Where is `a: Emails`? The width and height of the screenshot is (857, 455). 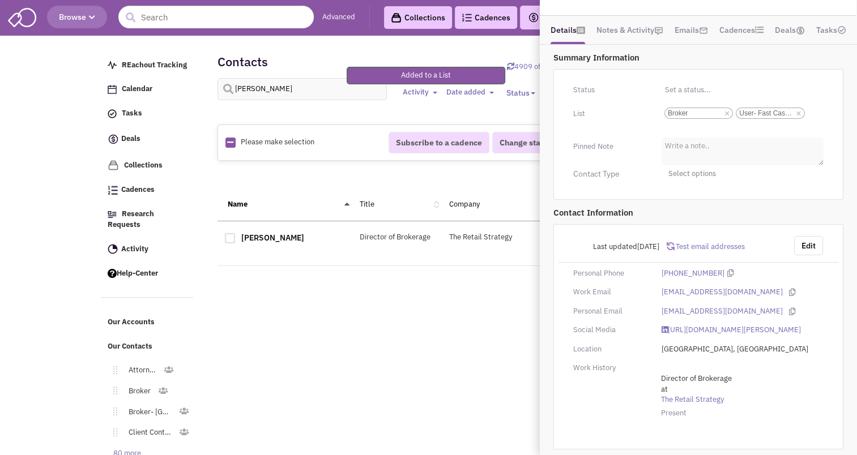
a: Emails is located at coordinates (691, 30).